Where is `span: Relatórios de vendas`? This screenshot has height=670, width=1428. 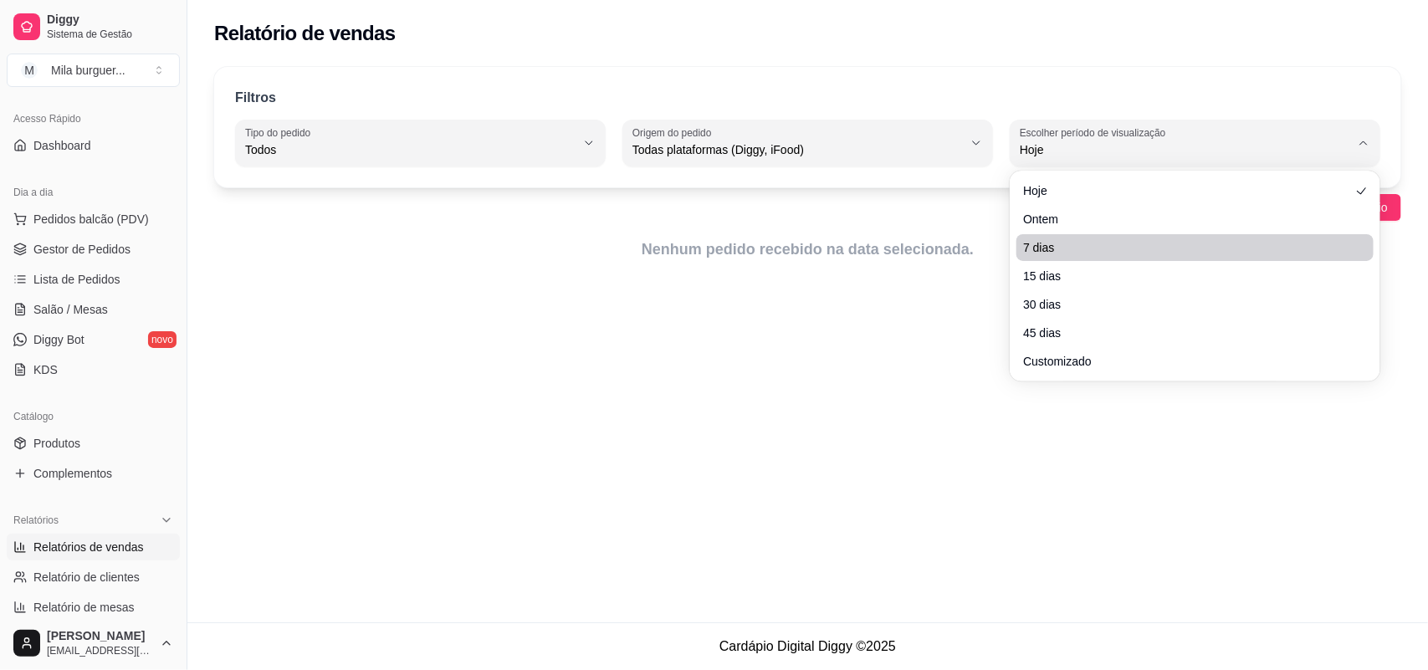 span: Relatórios de vendas is located at coordinates (89, 547).